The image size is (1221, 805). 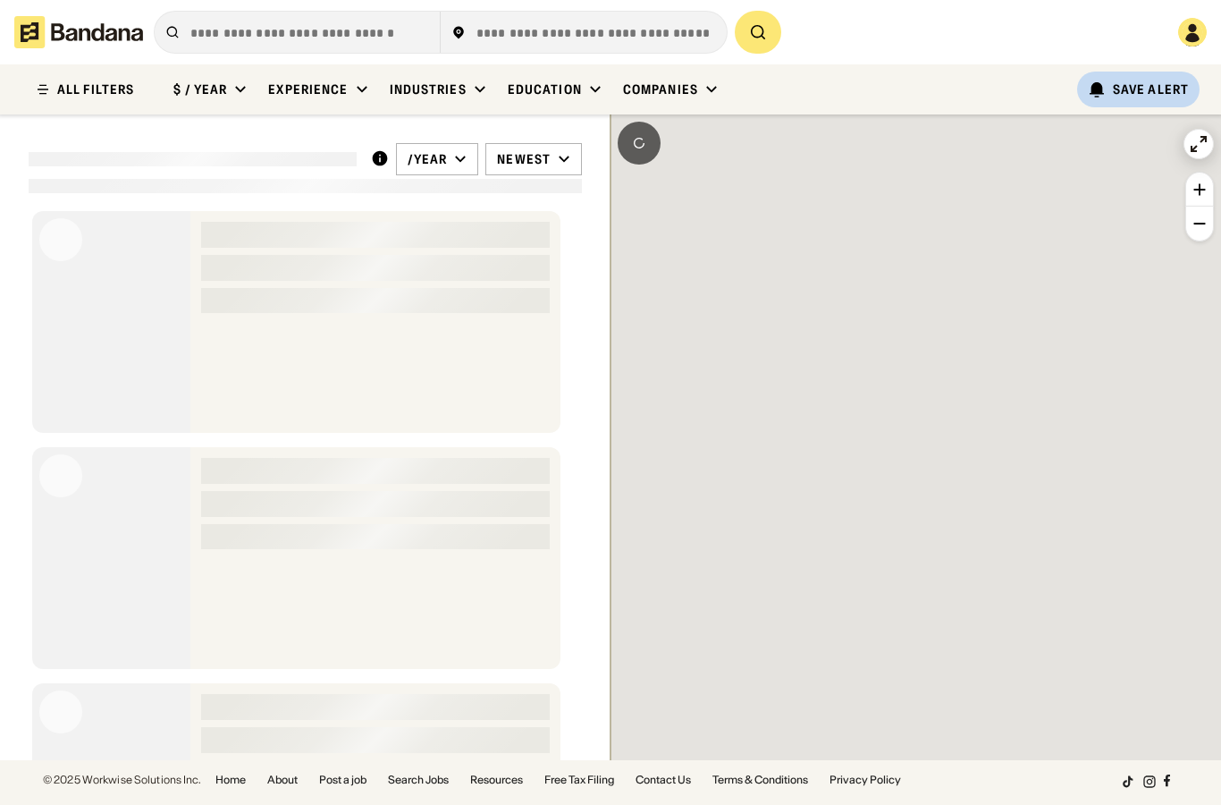 What do you see at coordinates (579, 780) in the screenshot?
I see `a: Free Tax Filing` at bounding box center [579, 780].